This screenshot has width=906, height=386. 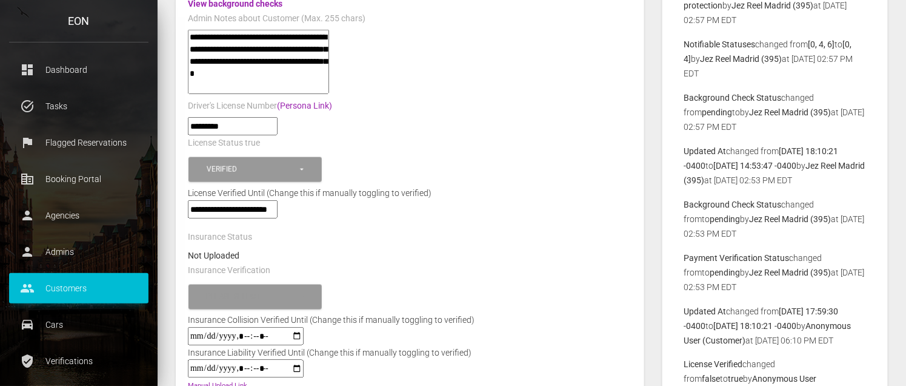 What do you see at coordinates (79, 179) in the screenshot?
I see `p: Booking Portal` at bounding box center [79, 179].